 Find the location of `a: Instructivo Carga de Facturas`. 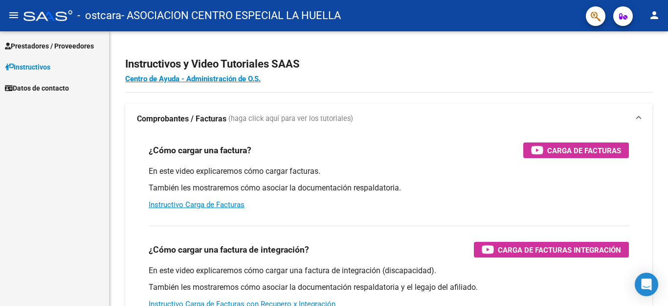

a: Instructivo Carga de Facturas is located at coordinates (196, 204).